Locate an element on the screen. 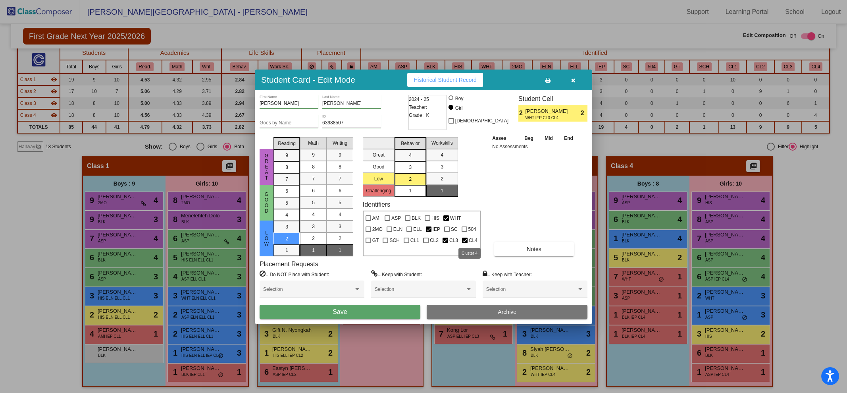  span: Workskills is located at coordinates (442, 143).